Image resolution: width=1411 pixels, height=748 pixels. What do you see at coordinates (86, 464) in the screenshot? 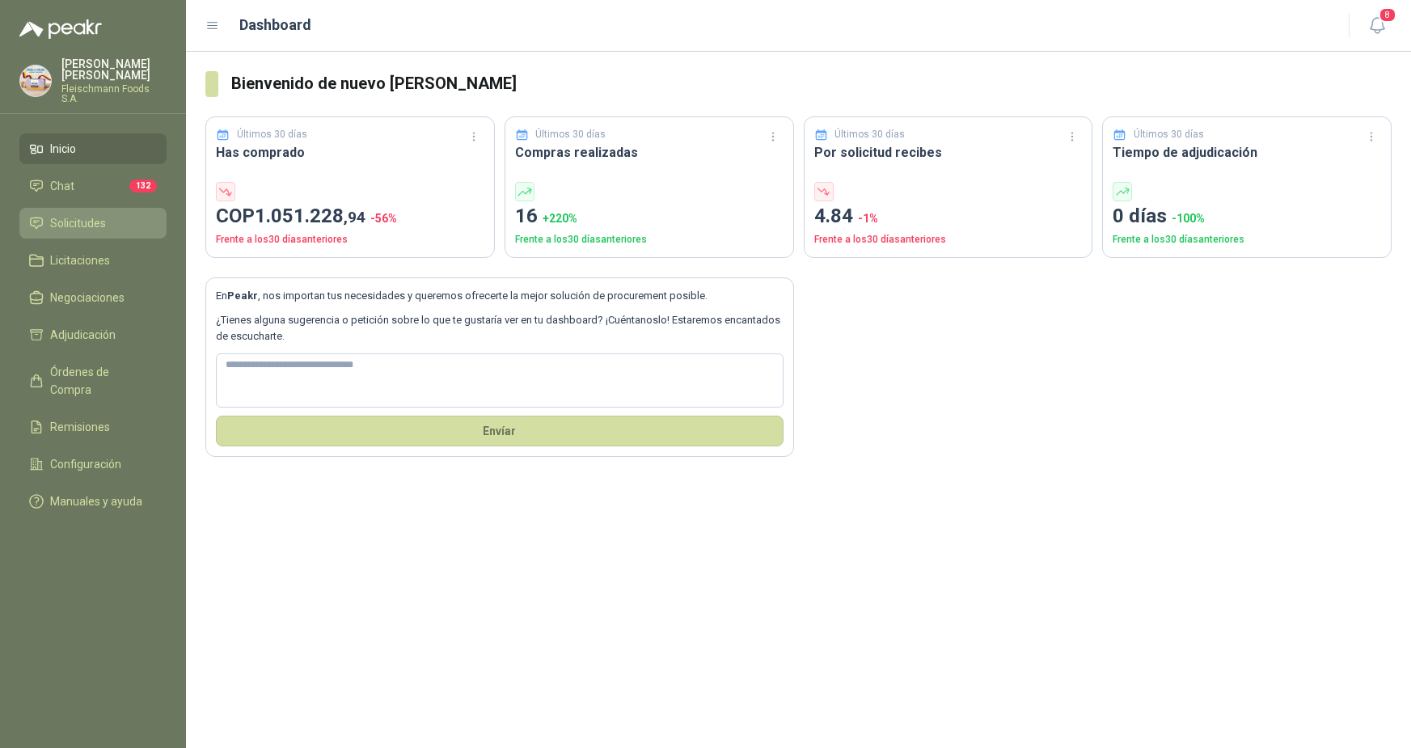
I see `span: Configuración` at bounding box center [86, 464].